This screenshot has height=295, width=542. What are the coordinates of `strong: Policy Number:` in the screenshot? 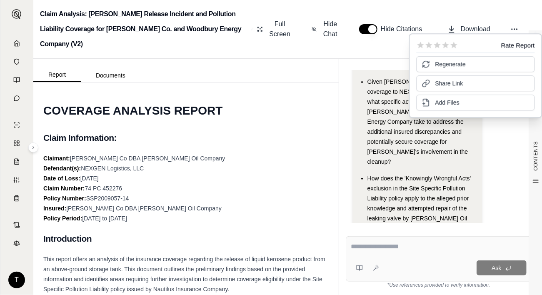 It's located at (65, 198).